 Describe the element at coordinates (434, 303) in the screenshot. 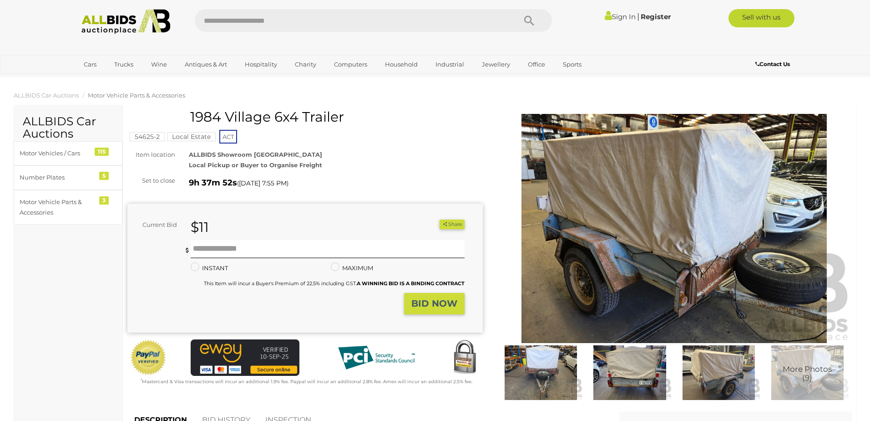

I see `strong: BID NOW` at that location.